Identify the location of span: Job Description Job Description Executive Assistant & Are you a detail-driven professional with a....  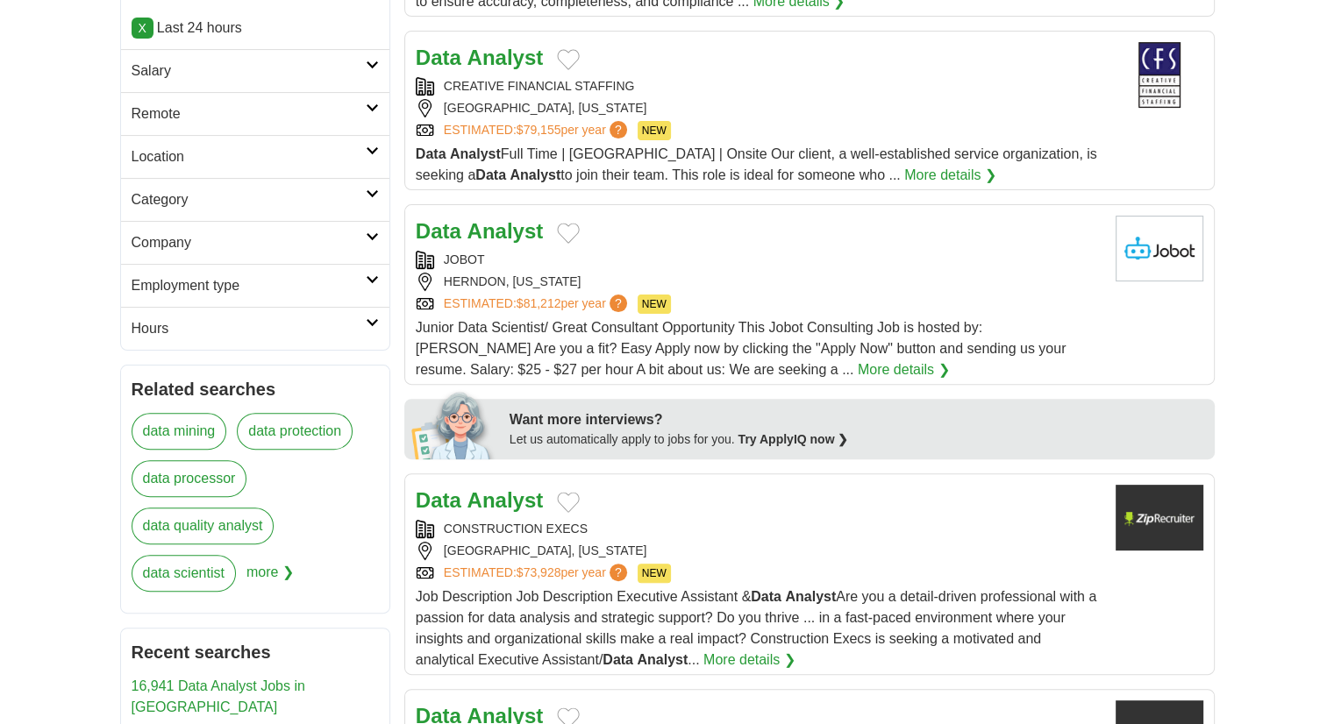
(756, 628).